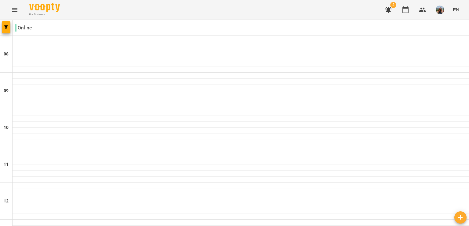  Describe the element at coordinates (6, 91) in the screenshot. I see `h6: 09` at that location.